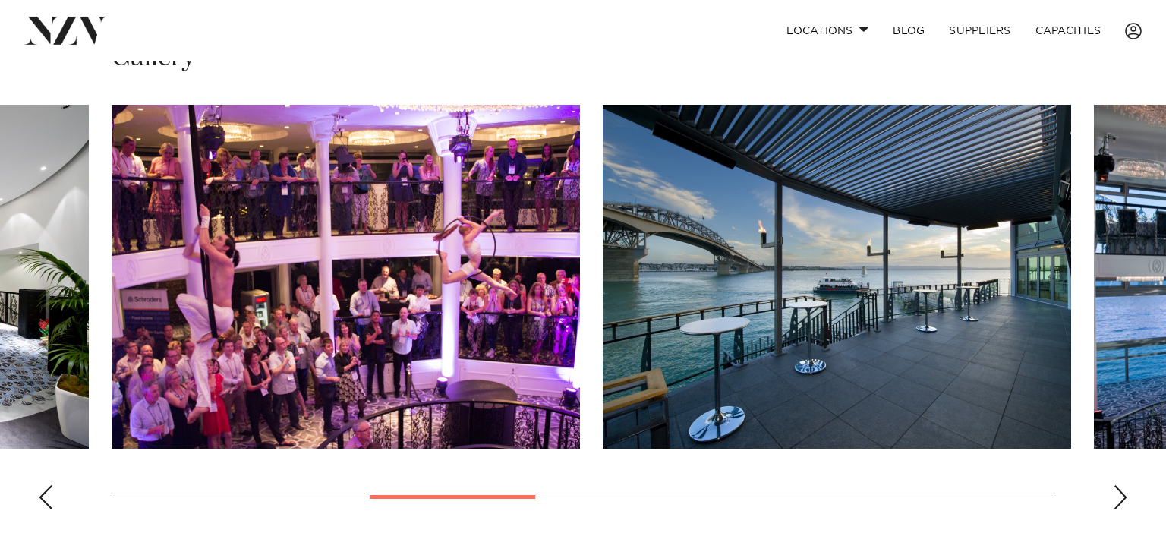 Image resolution: width=1166 pixels, height=555 pixels. Describe the element at coordinates (345, 276) in the screenshot. I see `swiper-slide: 4 / 11` at that location.